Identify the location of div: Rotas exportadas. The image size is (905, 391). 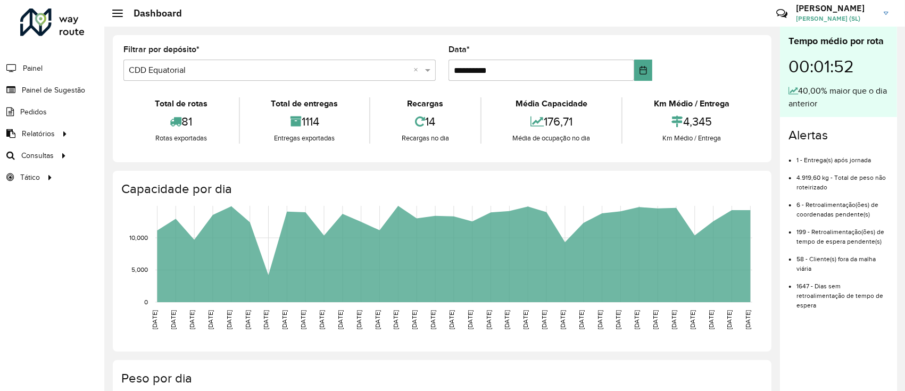
(181, 138).